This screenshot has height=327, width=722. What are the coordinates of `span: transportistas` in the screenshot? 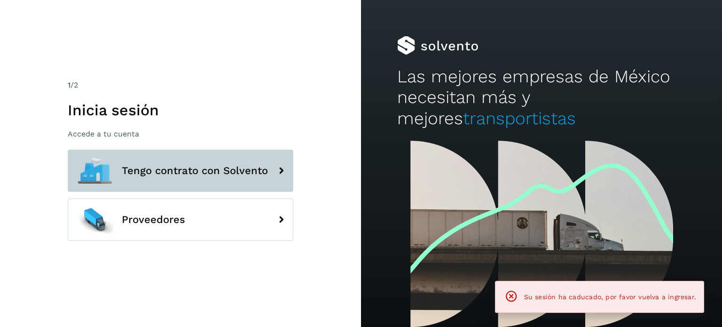 It's located at (520, 118).